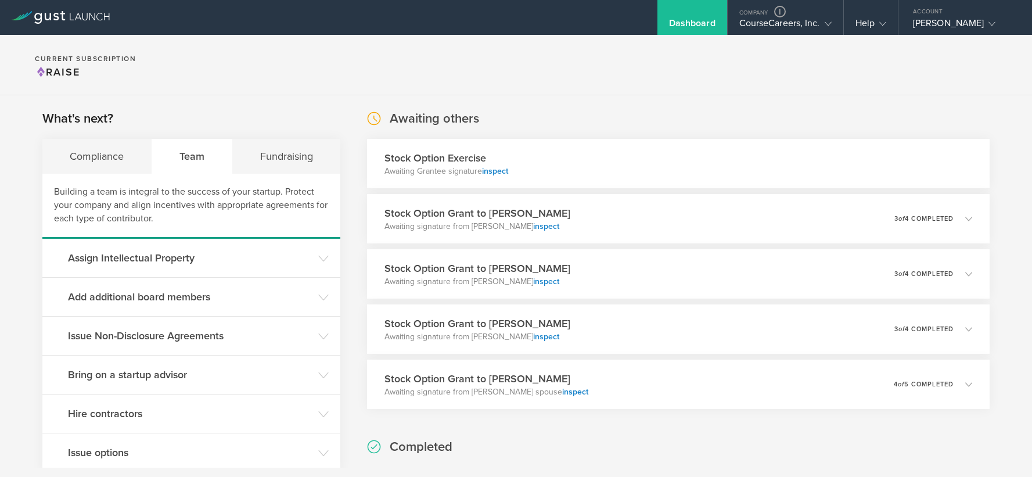  Describe the element at coordinates (97, 156) in the screenshot. I see `div: Compliance` at that location.